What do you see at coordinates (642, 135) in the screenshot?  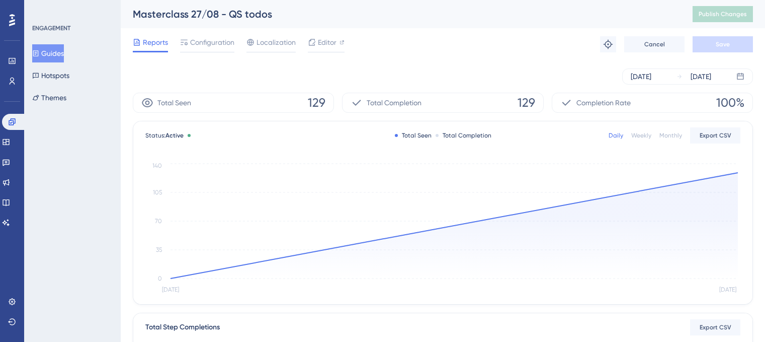 I see `div: Weekly` at bounding box center [642, 135].